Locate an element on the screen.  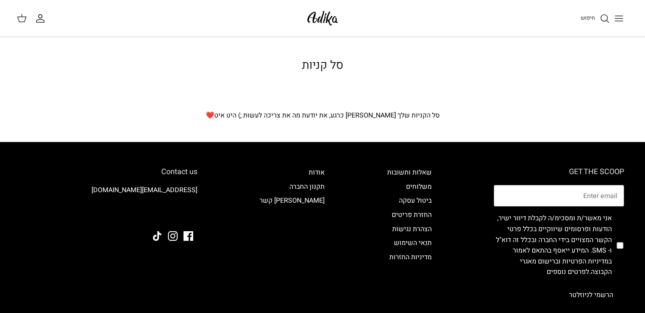
a: ביטול עסקה is located at coordinates (415, 201).